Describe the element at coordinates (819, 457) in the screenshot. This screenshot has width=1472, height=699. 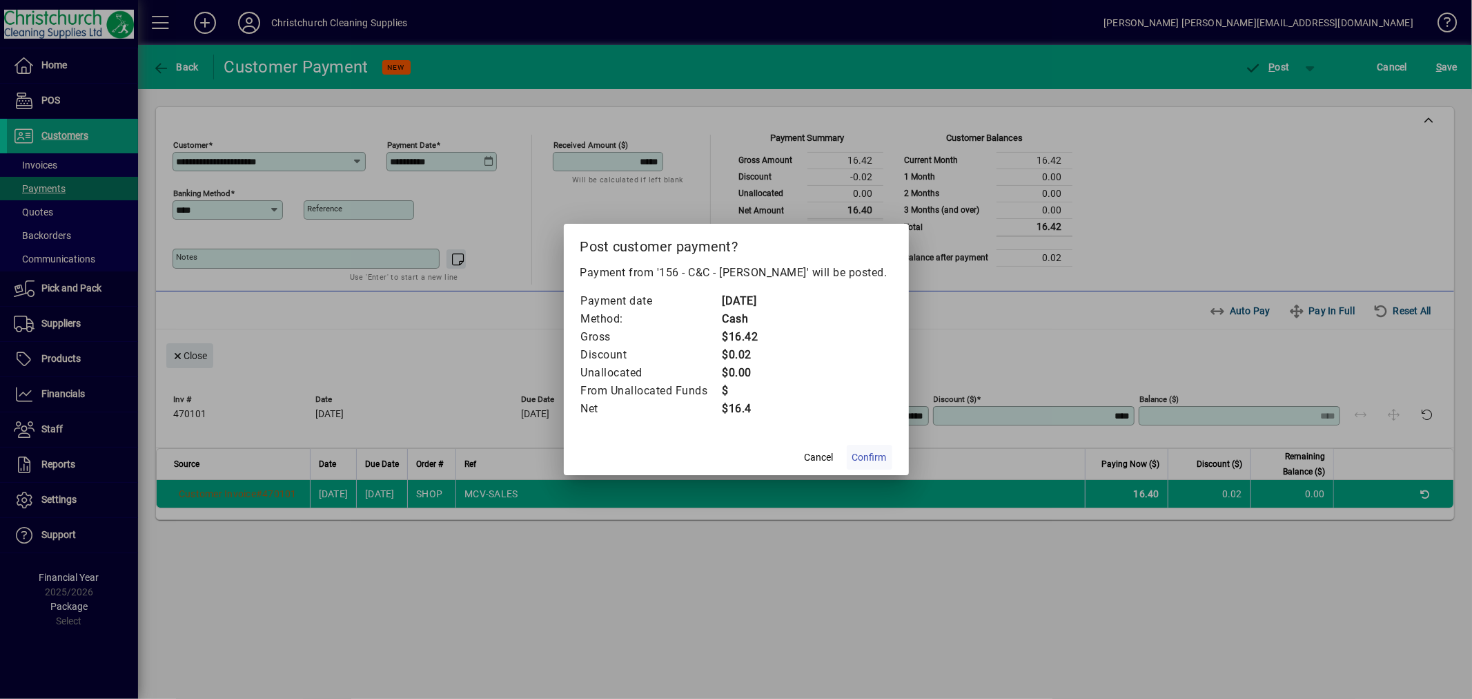
I see `button: Cancel` at that location.